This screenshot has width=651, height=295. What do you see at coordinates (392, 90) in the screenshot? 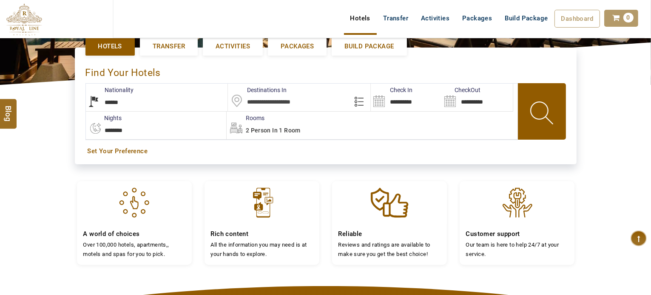
I see `label: Check In` at bounding box center [392, 90].